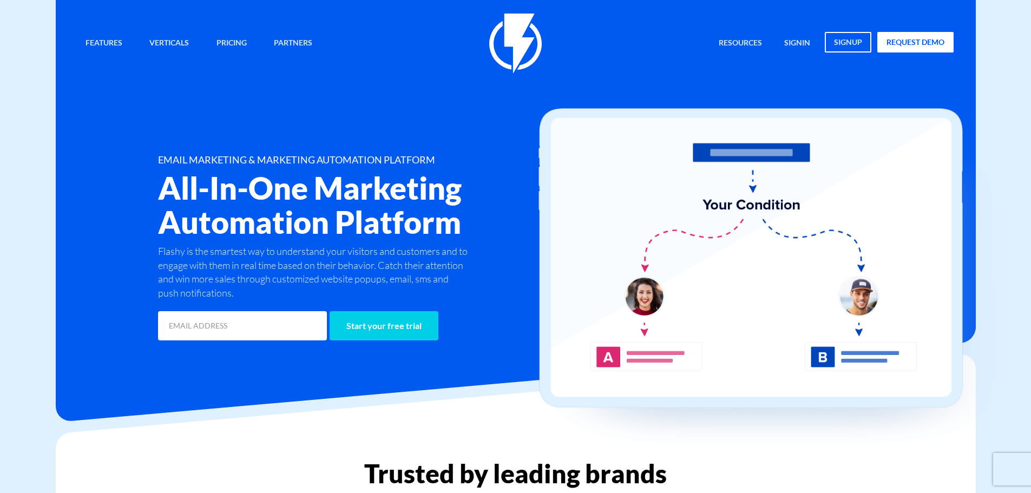 The height and width of the screenshot is (493, 1031). I want to click on a: Features, so click(104, 43).